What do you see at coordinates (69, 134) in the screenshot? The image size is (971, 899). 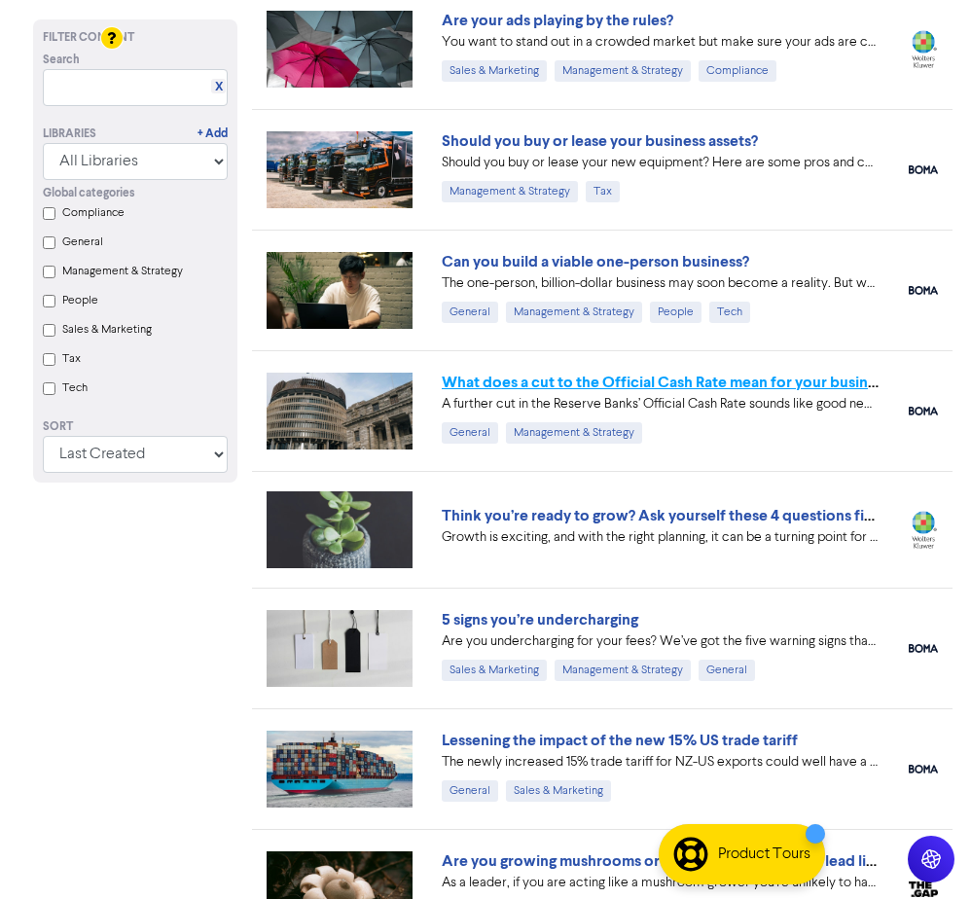 I see `div: Libraries` at bounding box center [69, 134].